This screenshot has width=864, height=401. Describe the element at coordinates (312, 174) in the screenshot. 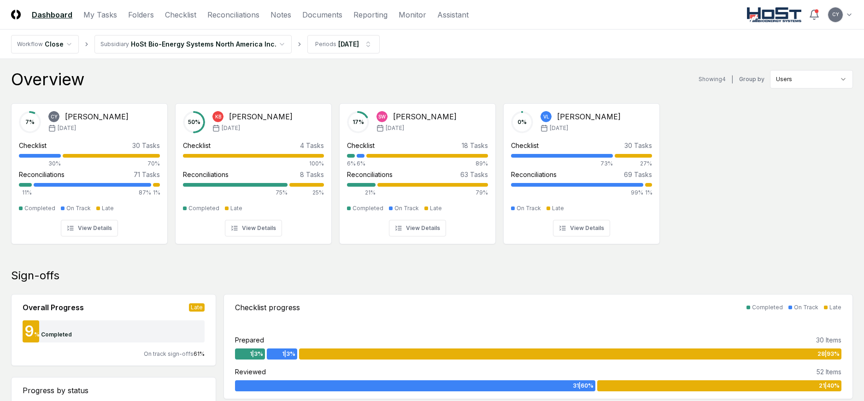

I see `div: 8 Tasks` at that location.